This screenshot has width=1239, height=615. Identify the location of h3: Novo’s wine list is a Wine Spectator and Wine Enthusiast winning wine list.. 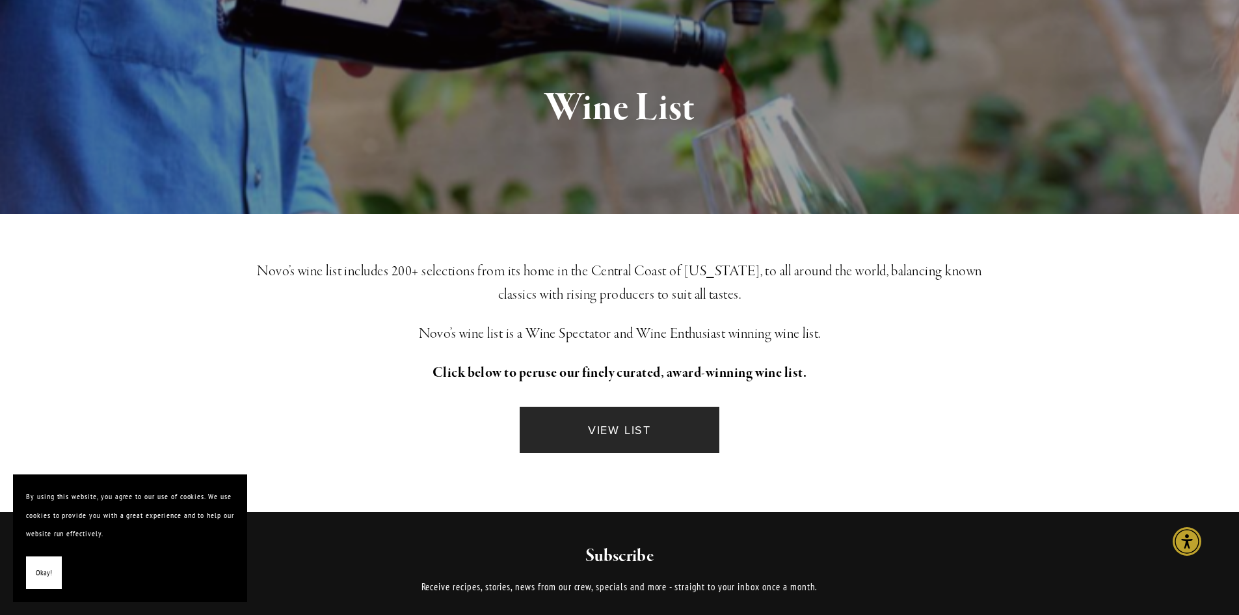
(620, 334).